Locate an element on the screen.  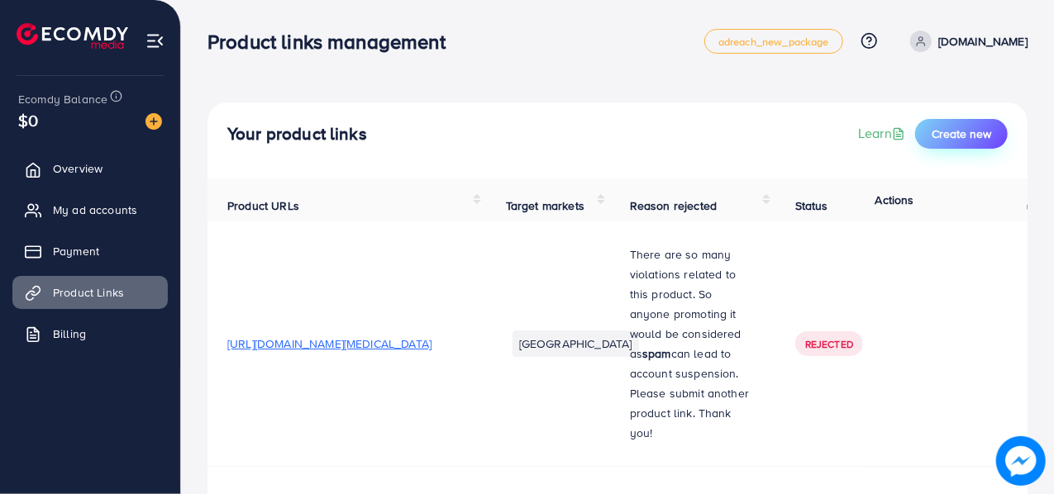
span: can lead to account suspension. Please submit another product link. Thank you! is located at coordinates (689, 393).